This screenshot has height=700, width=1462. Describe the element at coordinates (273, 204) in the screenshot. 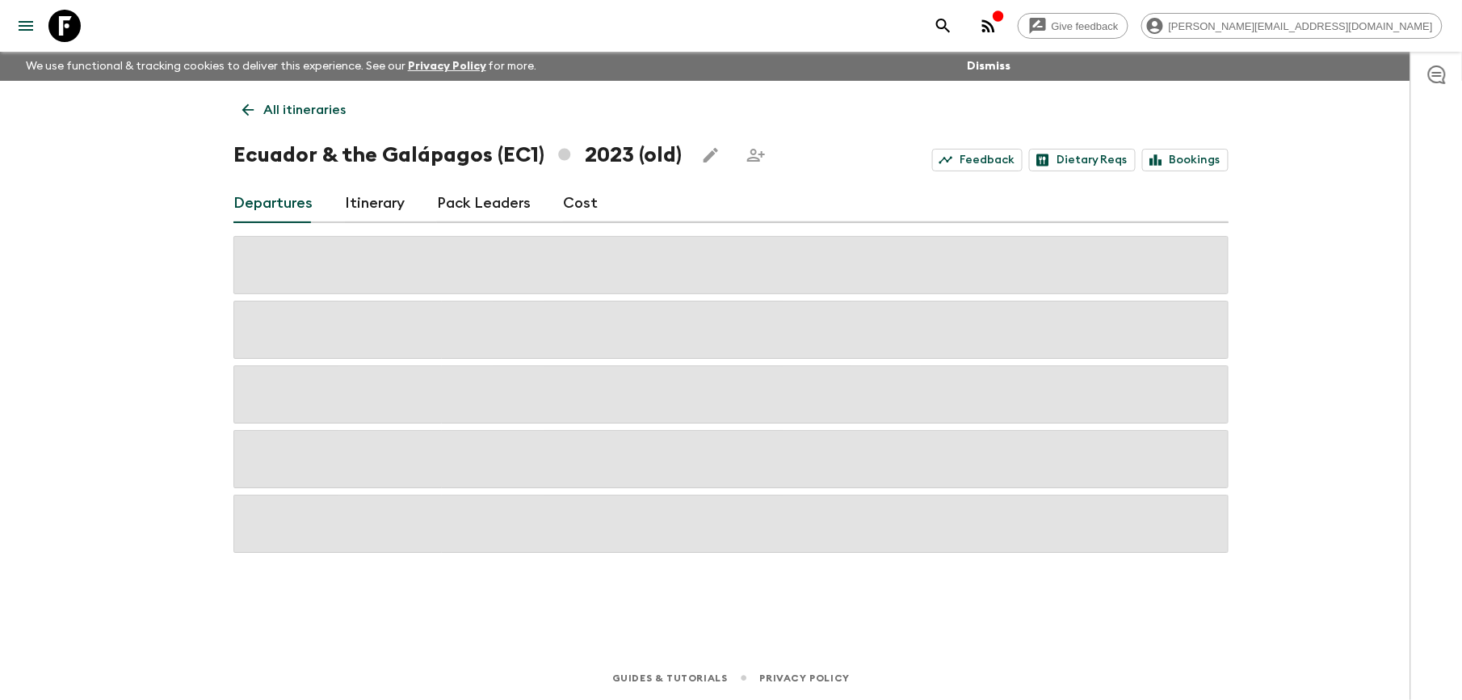

I see `a: Departures` at that location.